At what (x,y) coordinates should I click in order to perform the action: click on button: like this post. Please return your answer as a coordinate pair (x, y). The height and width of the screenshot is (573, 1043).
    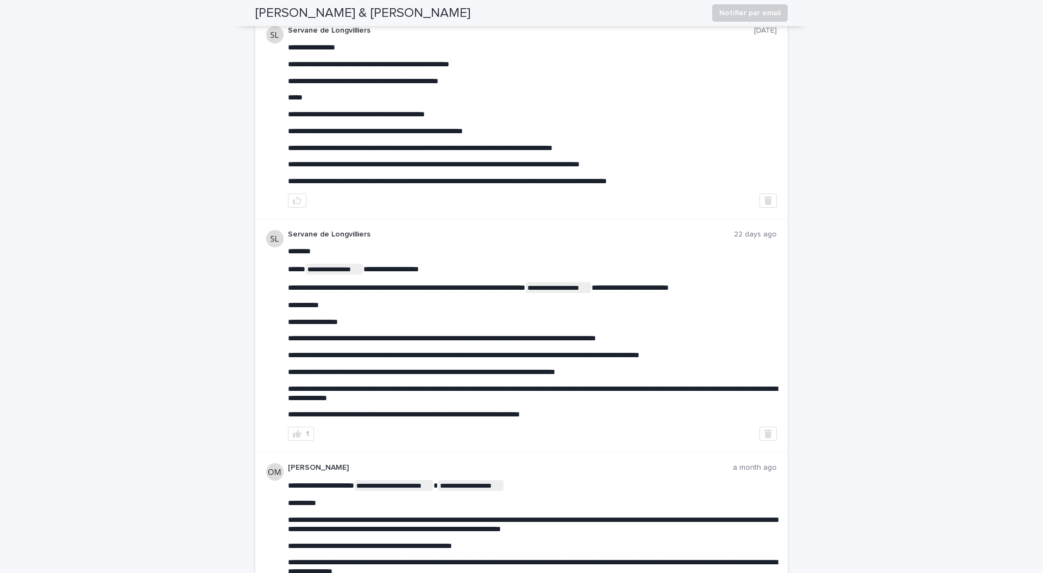
    Looking at the image, I should click on (297, 200).